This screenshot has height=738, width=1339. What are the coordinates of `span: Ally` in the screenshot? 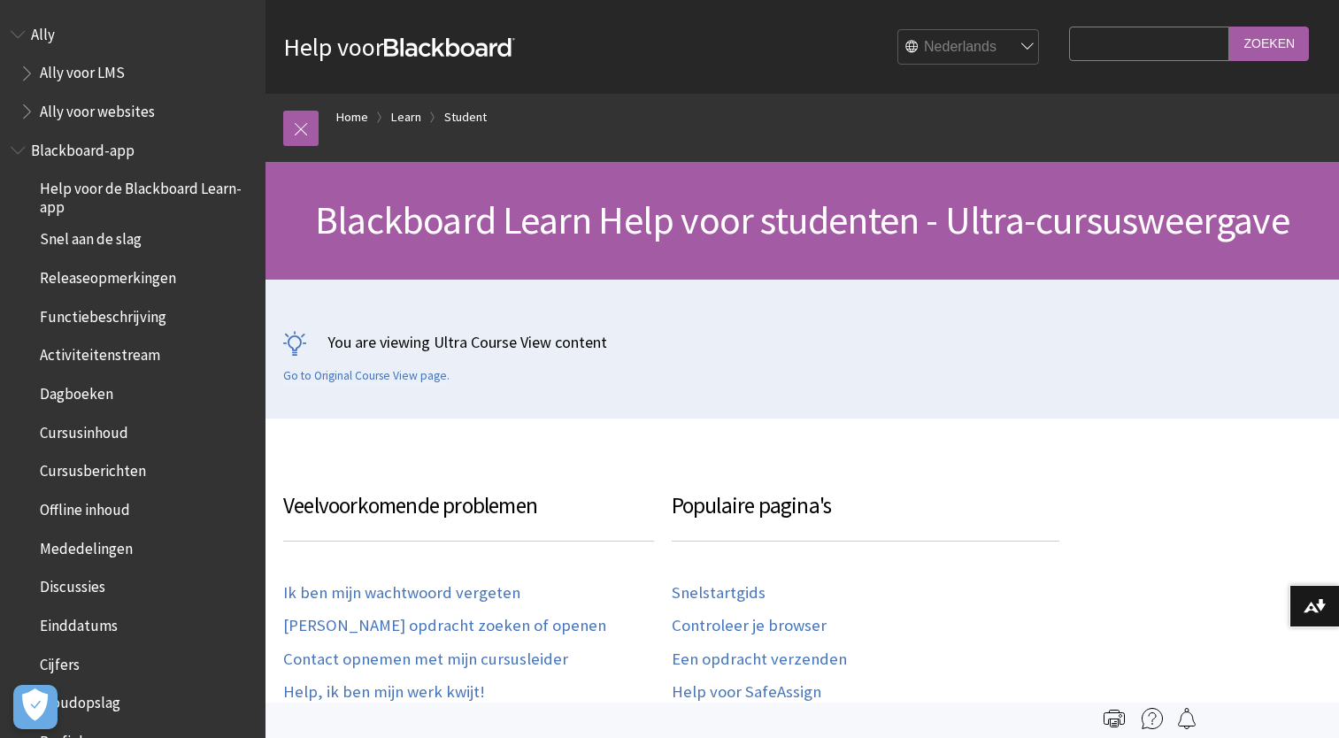 It's located at (42, 31).